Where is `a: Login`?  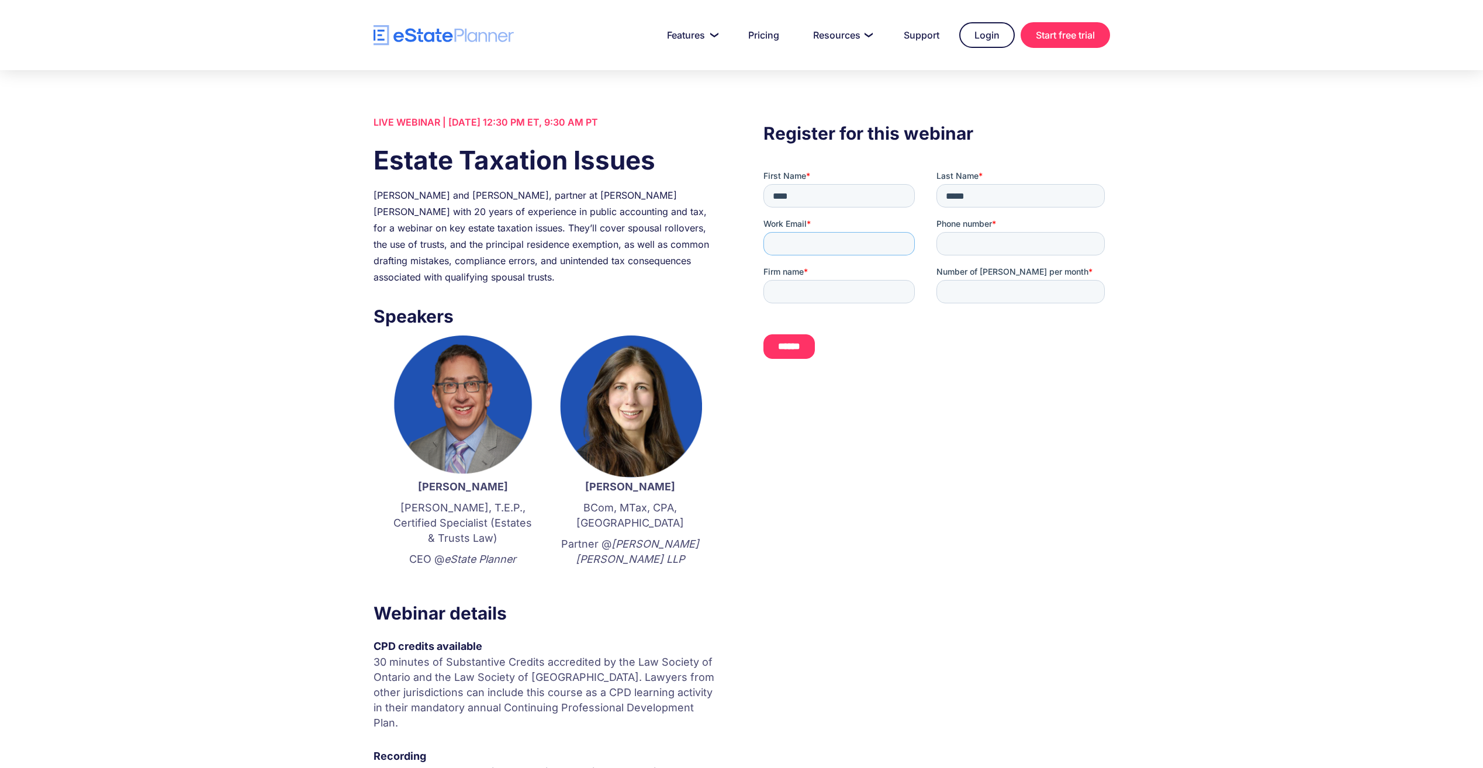
a: Login is located at coordinates (987, 35).